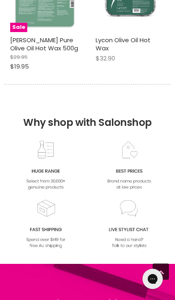  I want to click on span: $19.95, so click(20, 66).